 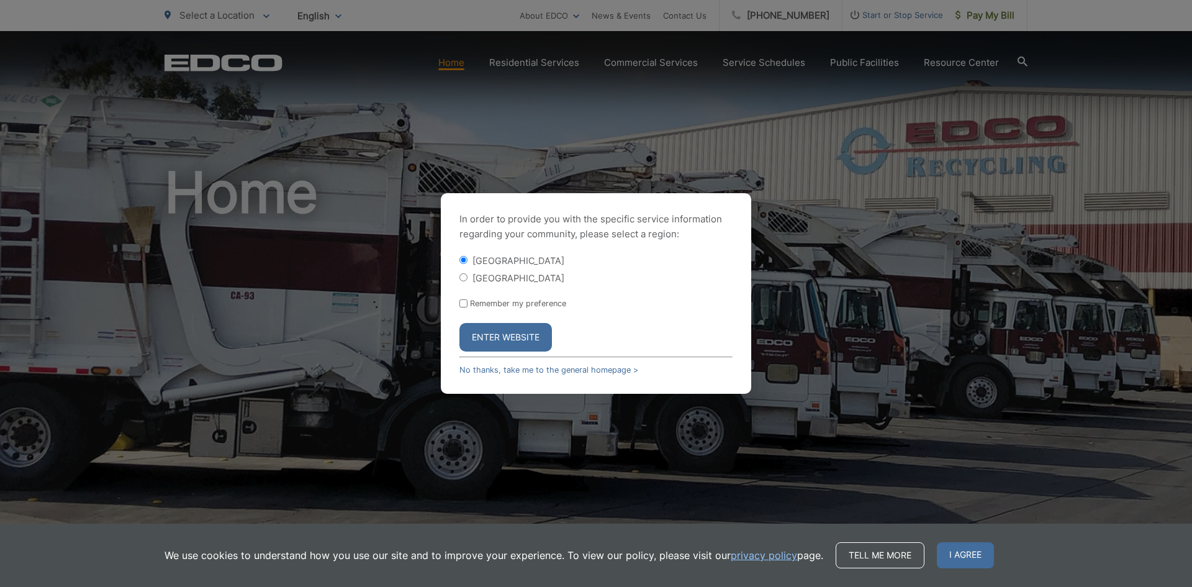 What do you see at coordinates (880, 555) in the screenshot?
I see `a: Tell me more` at bounding box center [880, 555].